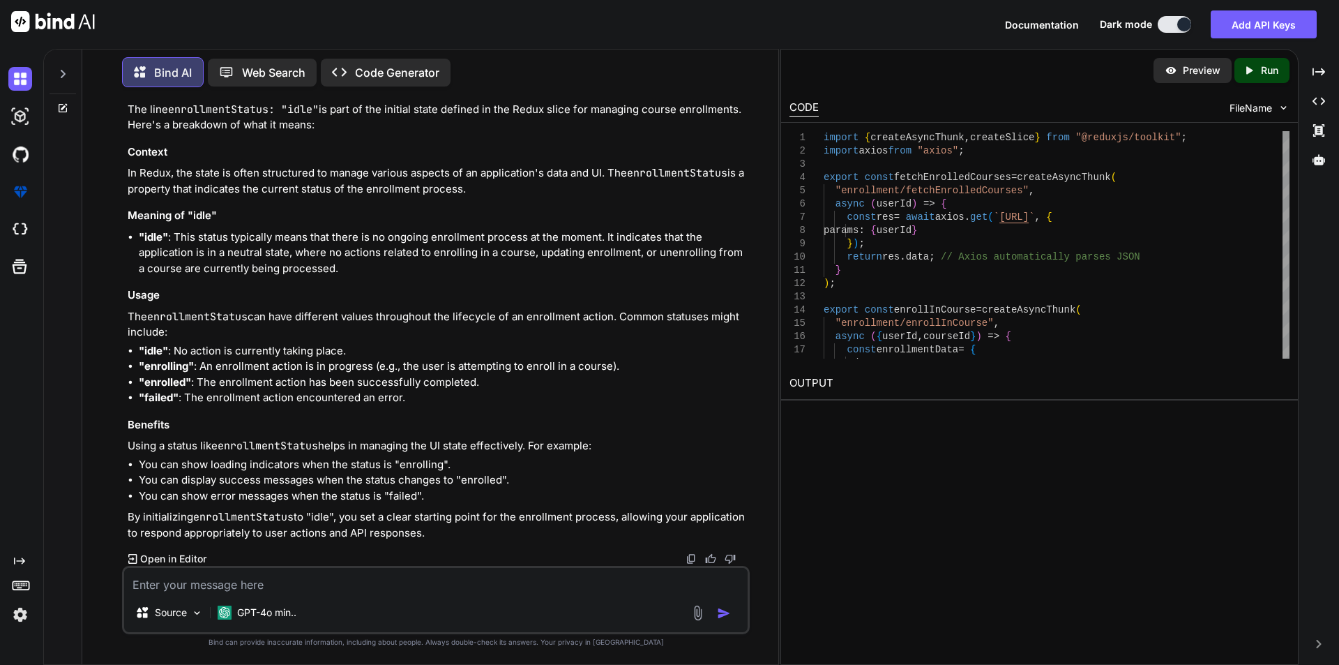 This screenshot has width=1339, height=665. What do you see at coordinates (20, 192) in the screenshot?
I see `img: premium` at bounding box center [20, 192].